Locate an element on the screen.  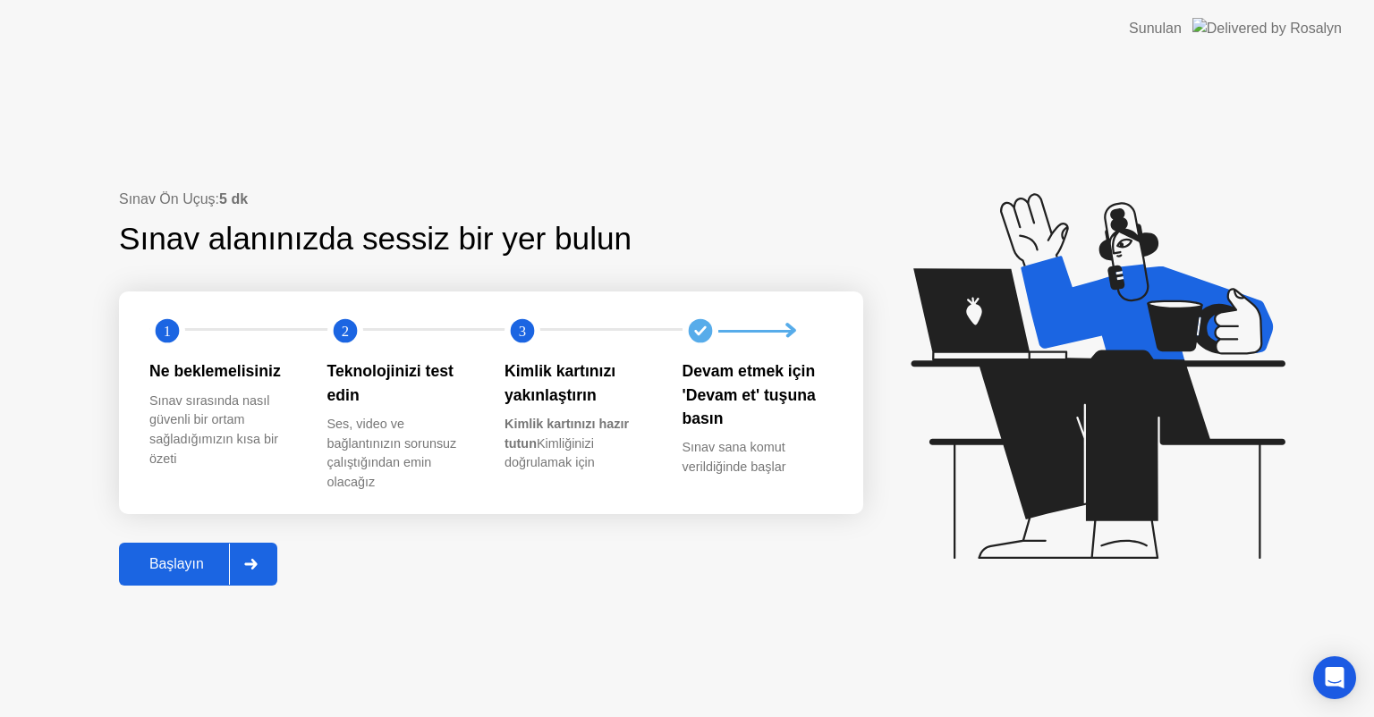
b: 5 dk is located at coordinates (233, 199).